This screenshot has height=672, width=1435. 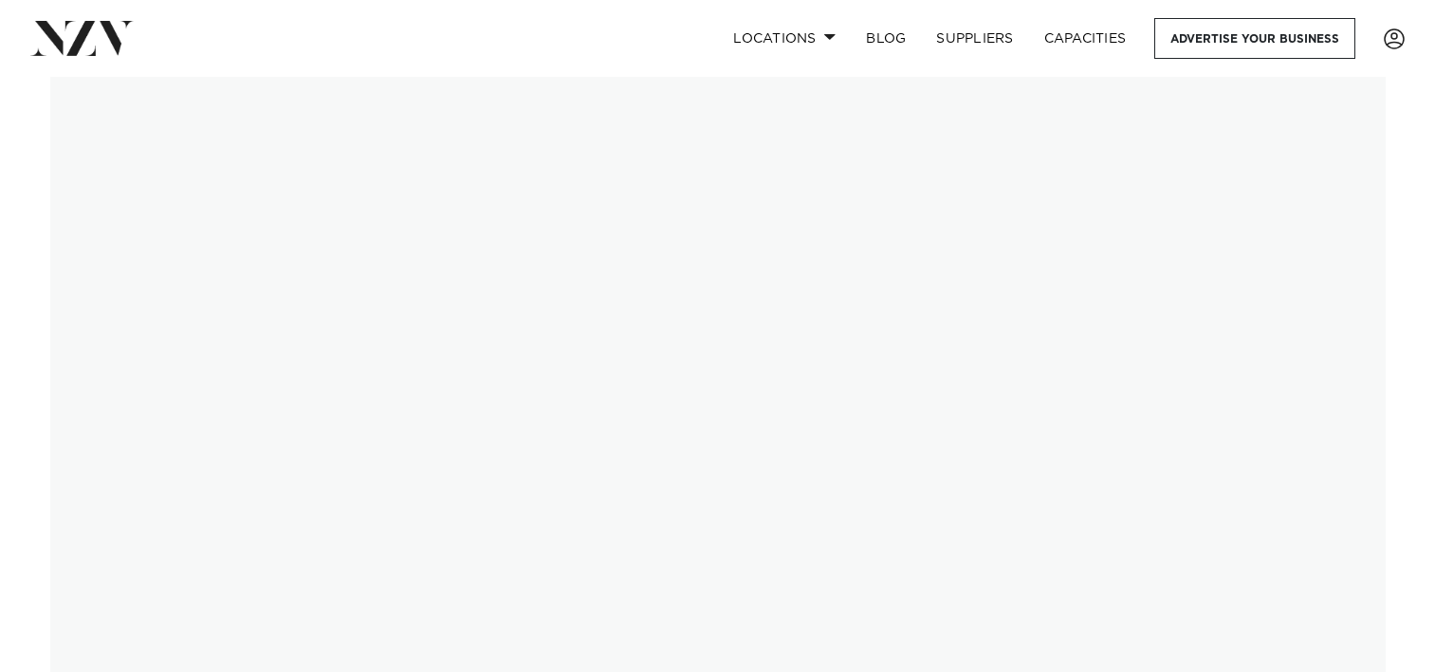 What do you see at coordinates (1255, 38) in the screenshot?
I see `a: Advertise your business` at bounding box center [1255, 38].